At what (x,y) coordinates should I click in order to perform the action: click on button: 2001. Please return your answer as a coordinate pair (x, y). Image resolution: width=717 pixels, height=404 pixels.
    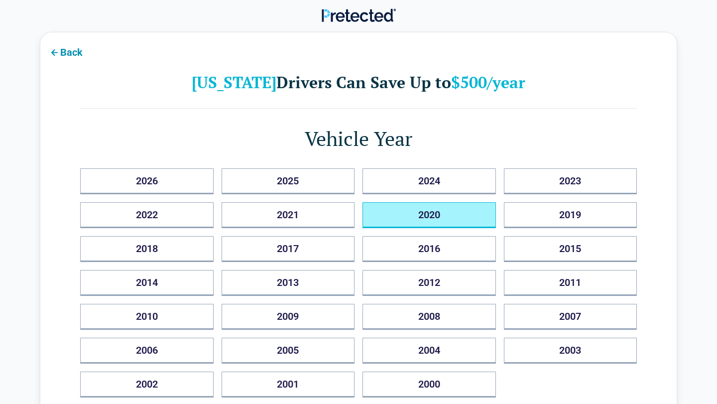
    Looking at the image, I should click on (288, 384).